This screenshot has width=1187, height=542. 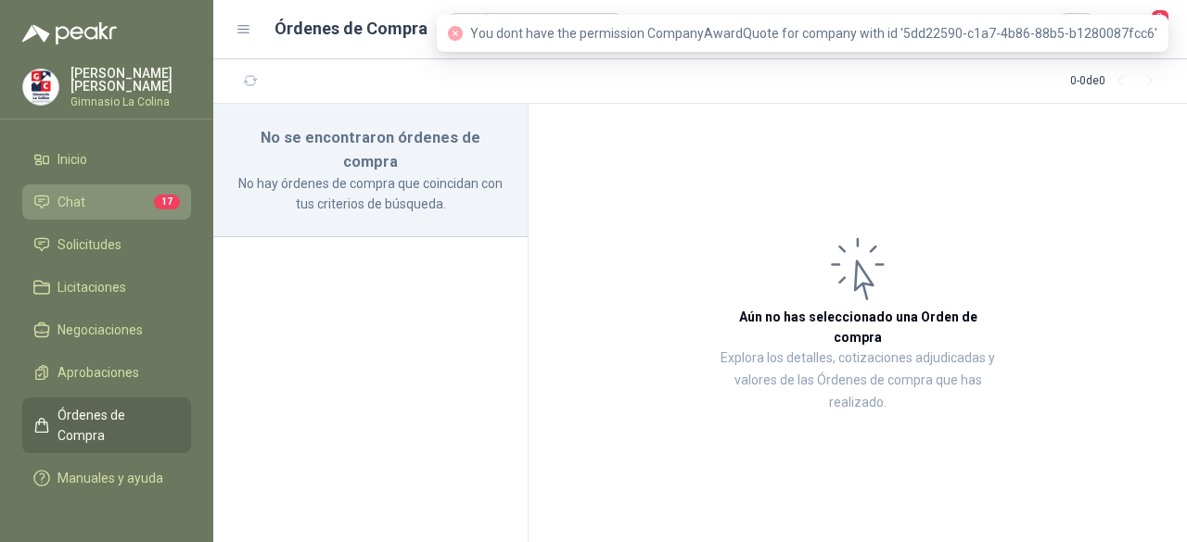 I want to click on span: You dont have the permission CompanyAwardQuote for company with id '5dd22590-c1a7-4b86-88b5-b1280..., so click(x=813, y=33).